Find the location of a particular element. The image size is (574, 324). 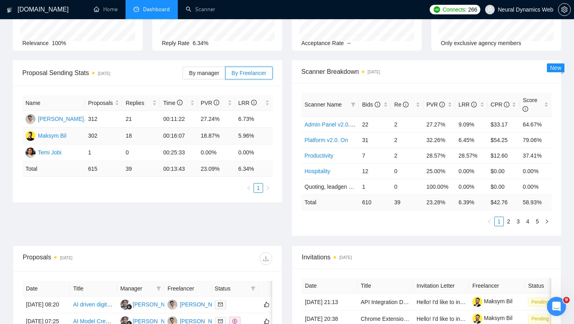

td: 302 is located at coordinates (104, 136).